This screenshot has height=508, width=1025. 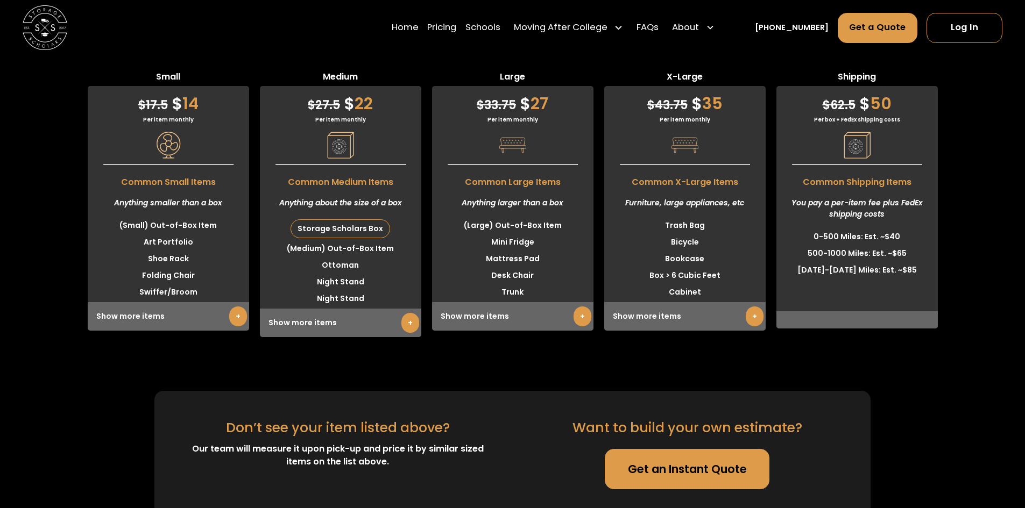 What do you see at coordinates (647, 28) in the screenshot?
I see `a: FAQs` at bounding box center [647, 28].